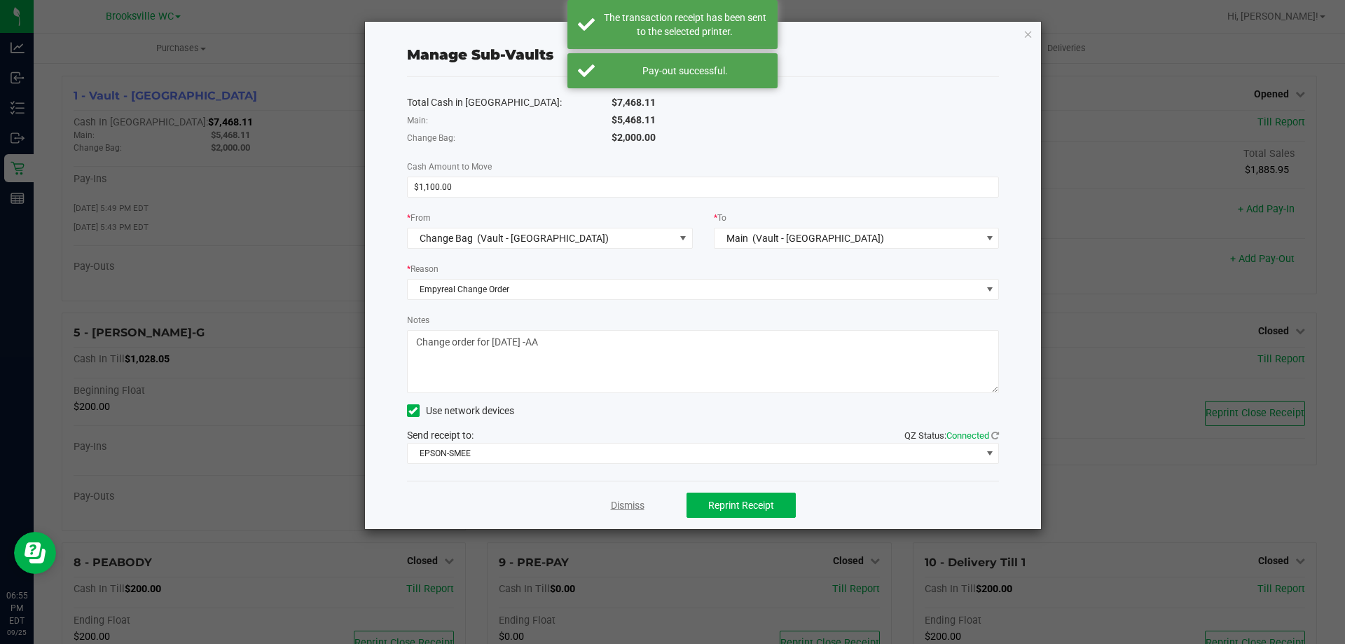 This screenshot has width=1345, height=644. What do you see at coordinates (419, 218) in the screenshot?
I see `label: From` at bounding box center [419, 218].